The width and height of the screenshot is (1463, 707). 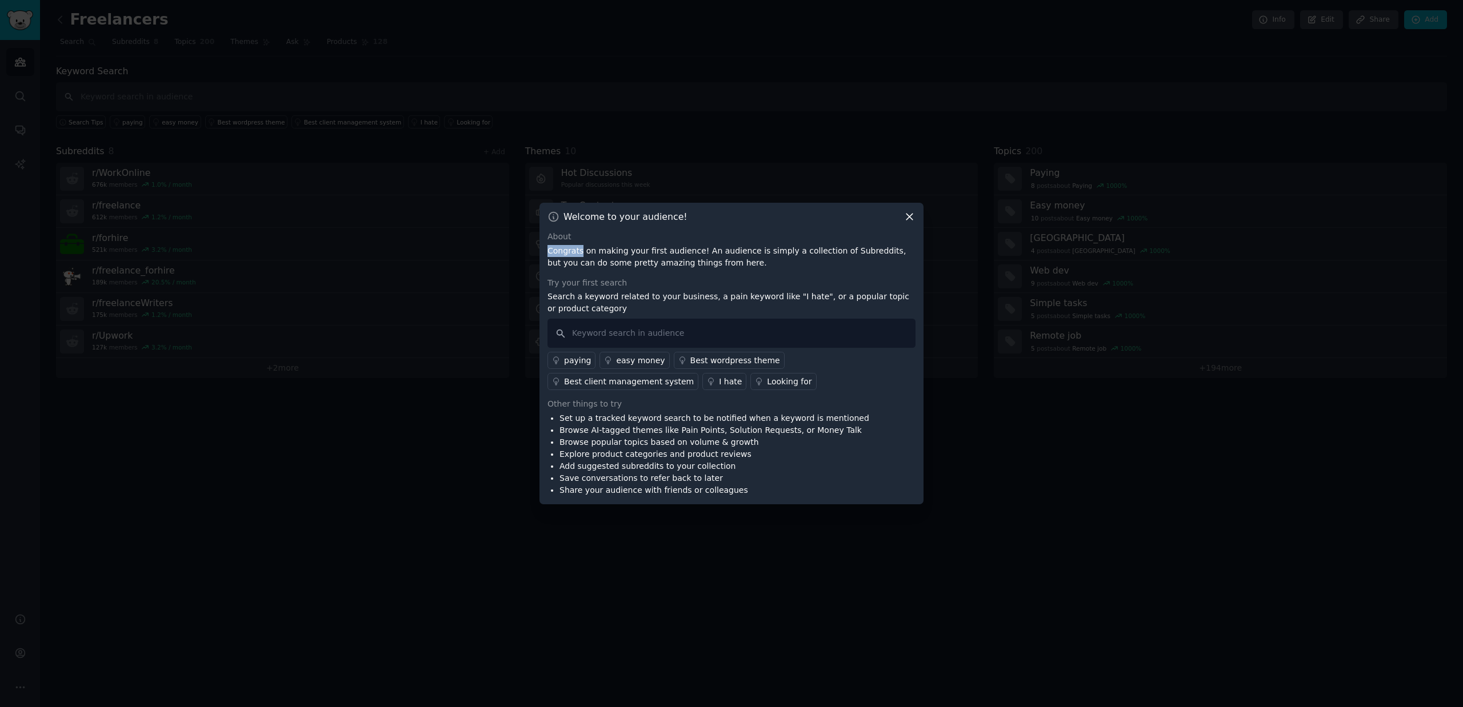 What do you see at coordinates (714, 466) in the screenshot?
I see `li: Add suggested subreddits to your collection` at bounding box center [714, 466].